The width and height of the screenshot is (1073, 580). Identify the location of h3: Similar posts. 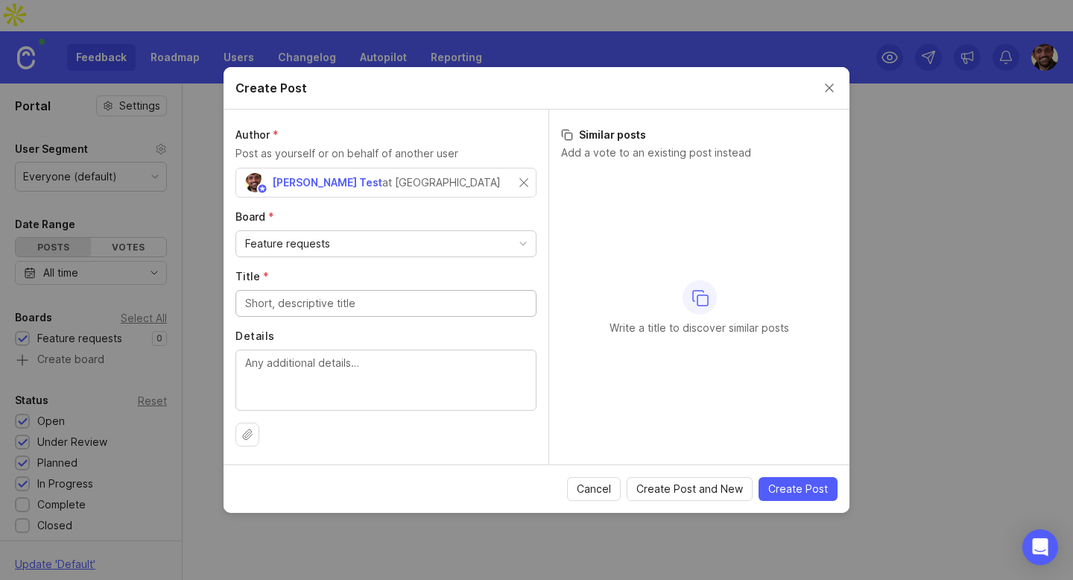
(699, 135).